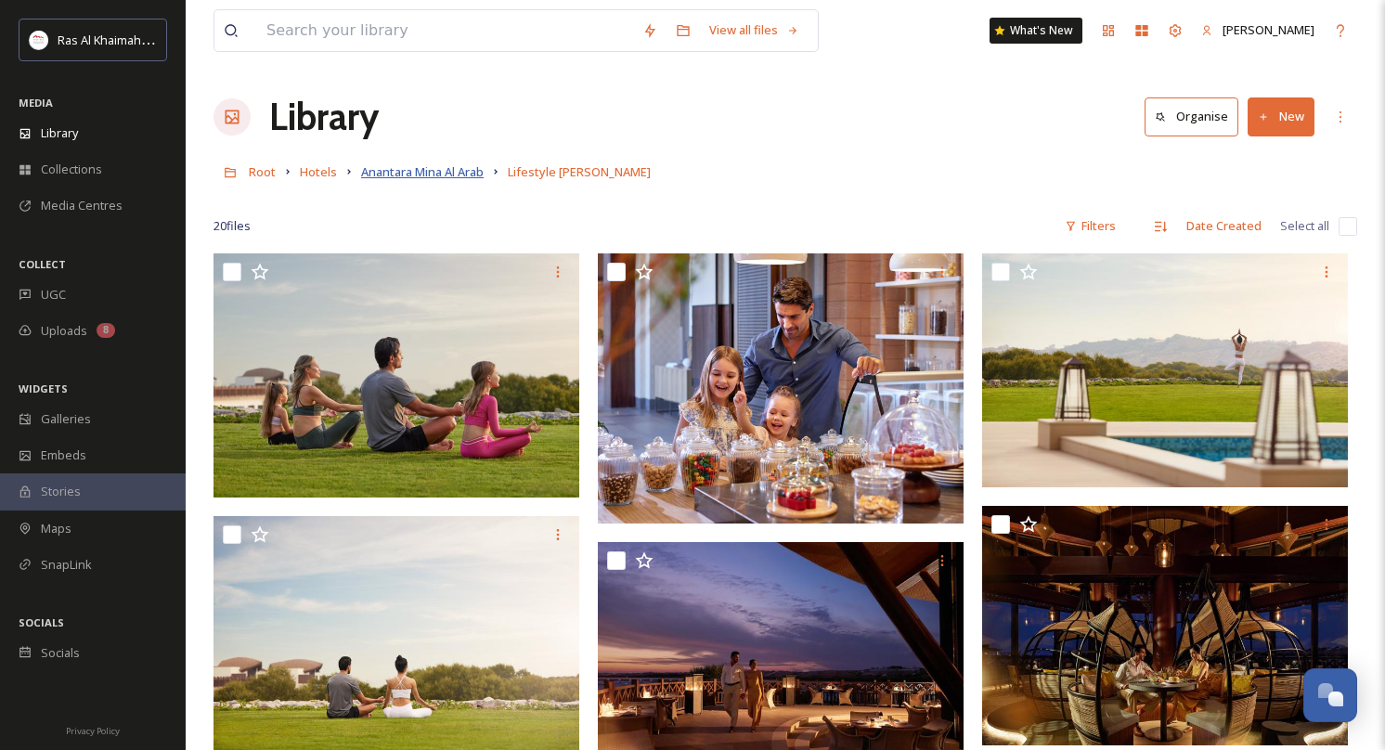 The height and width of the screenshot is (750, 1385). I want to click on img: ANANTARA MINA RAS Al Khaimah Lifestyle (14).jpg, so click(1165, 626).